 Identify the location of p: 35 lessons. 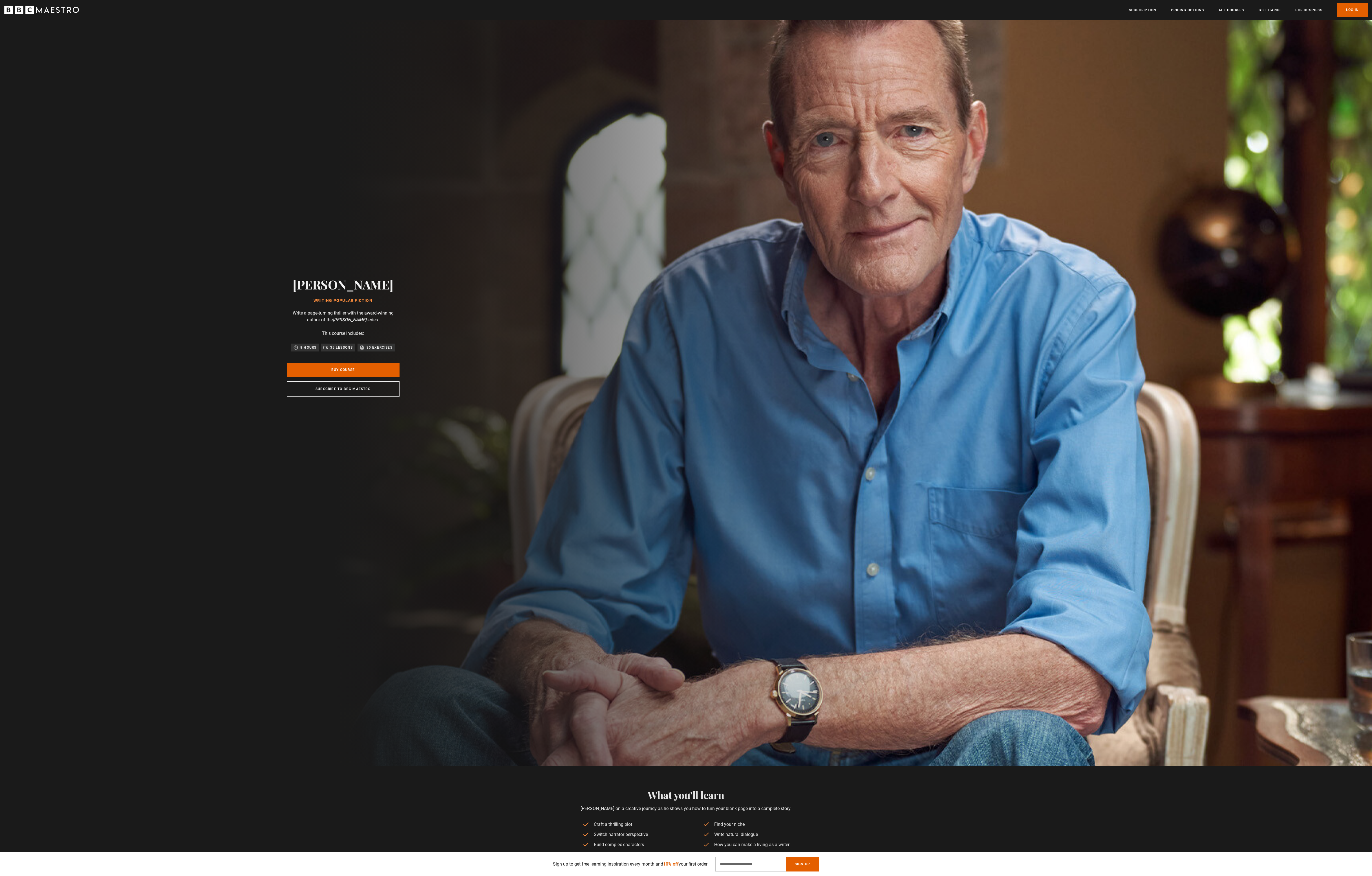
(341, 347).